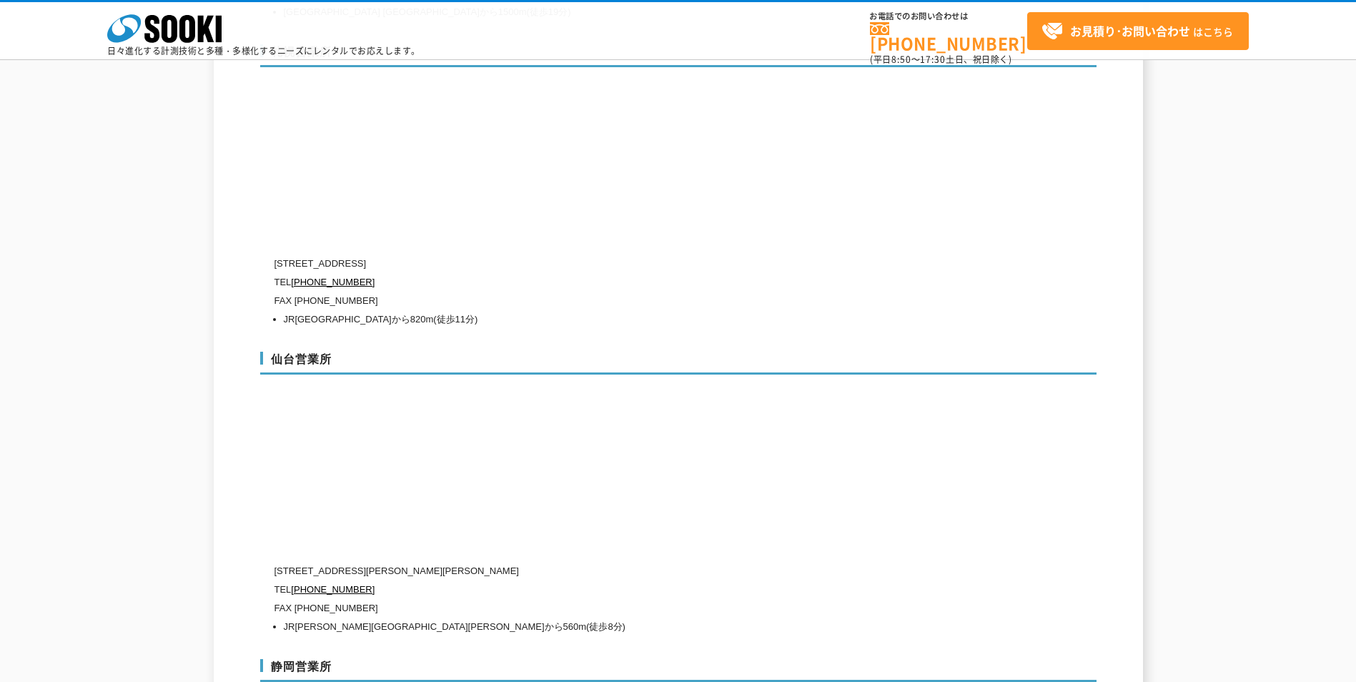 This screenshot has height=682, width=1356. What do you see at coordinates (933, 59) in the screenshot?
I see `span: 17:30` at bounding box center [933, 59].